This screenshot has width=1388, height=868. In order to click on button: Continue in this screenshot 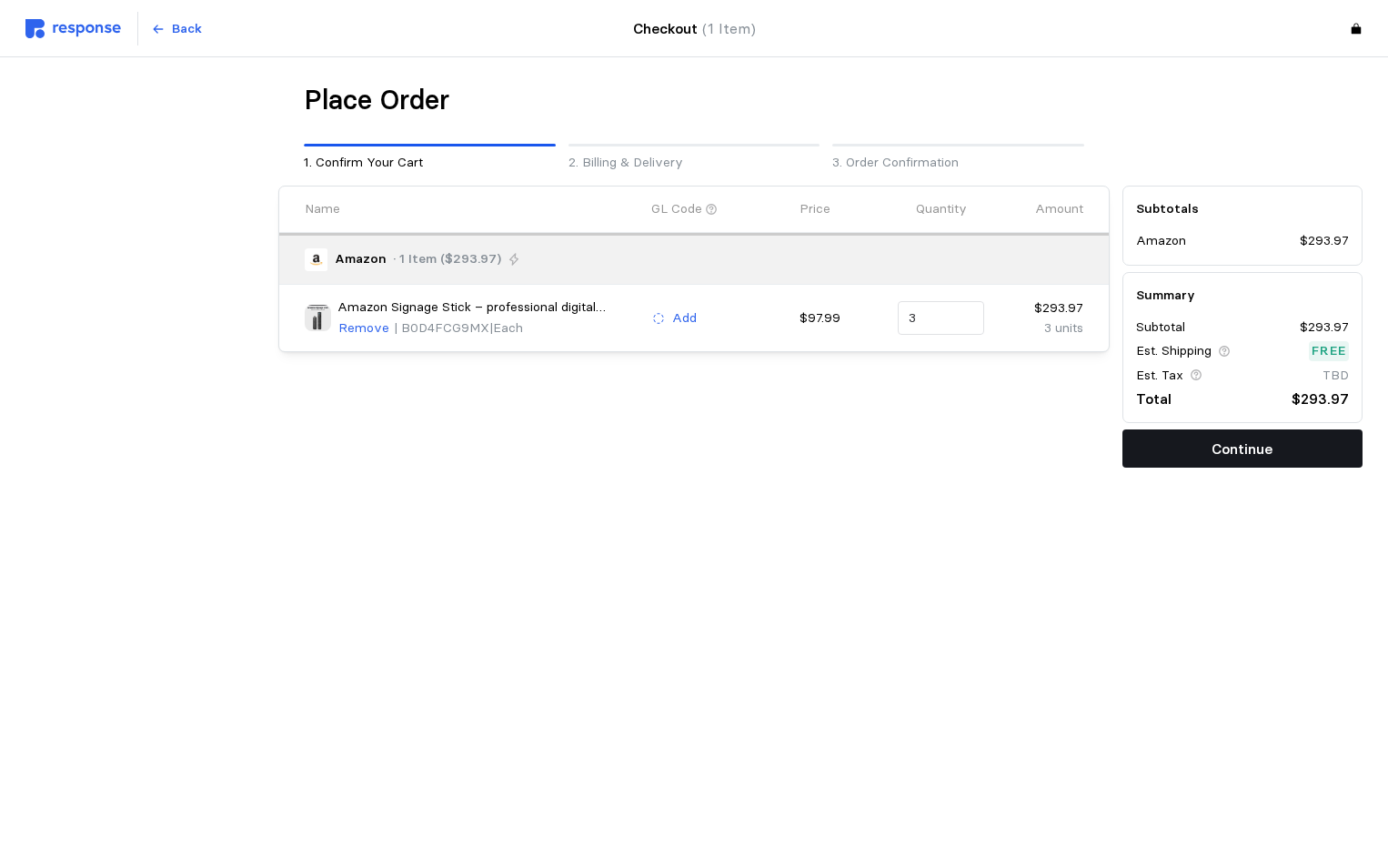, I will do `click(1242, 449)`.